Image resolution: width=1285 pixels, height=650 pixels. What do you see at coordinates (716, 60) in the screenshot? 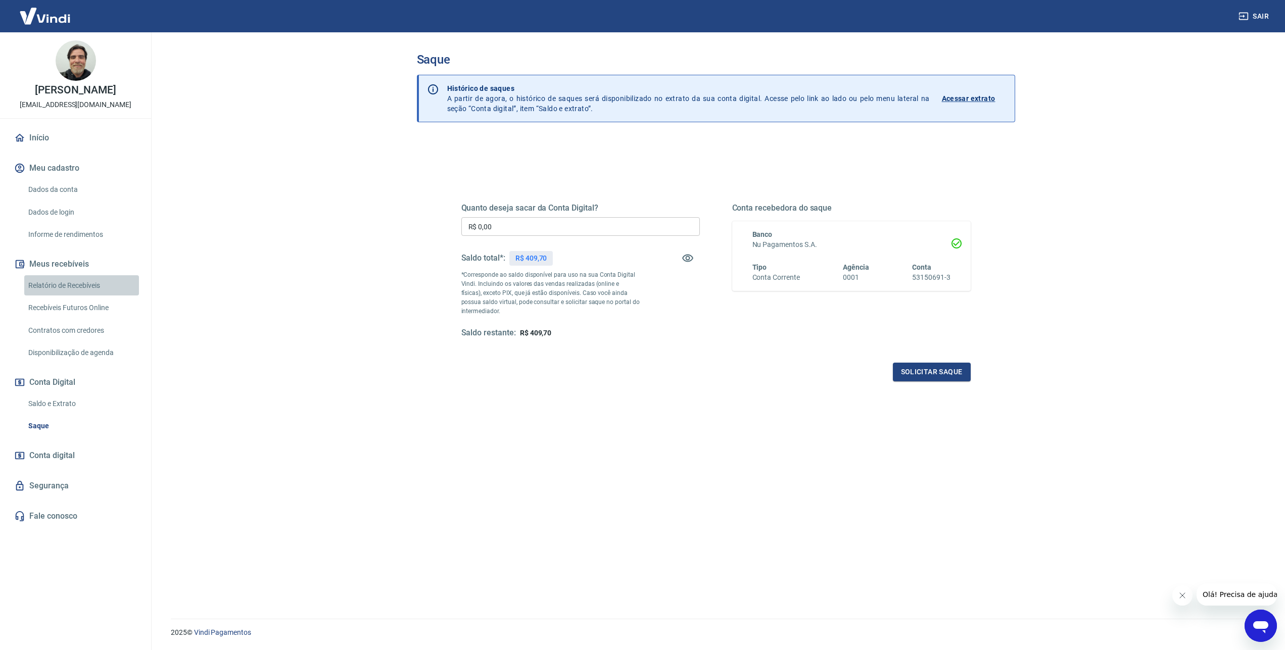
I see `h3: Saque` at bounding box center [716, 60].